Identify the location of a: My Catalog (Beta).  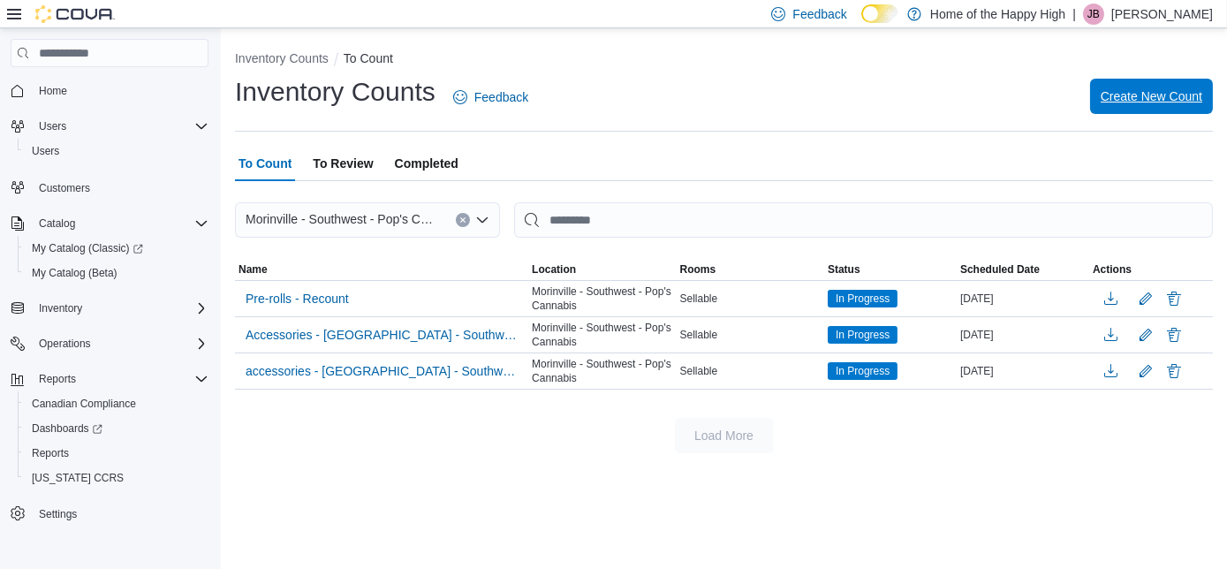
(74, 273).